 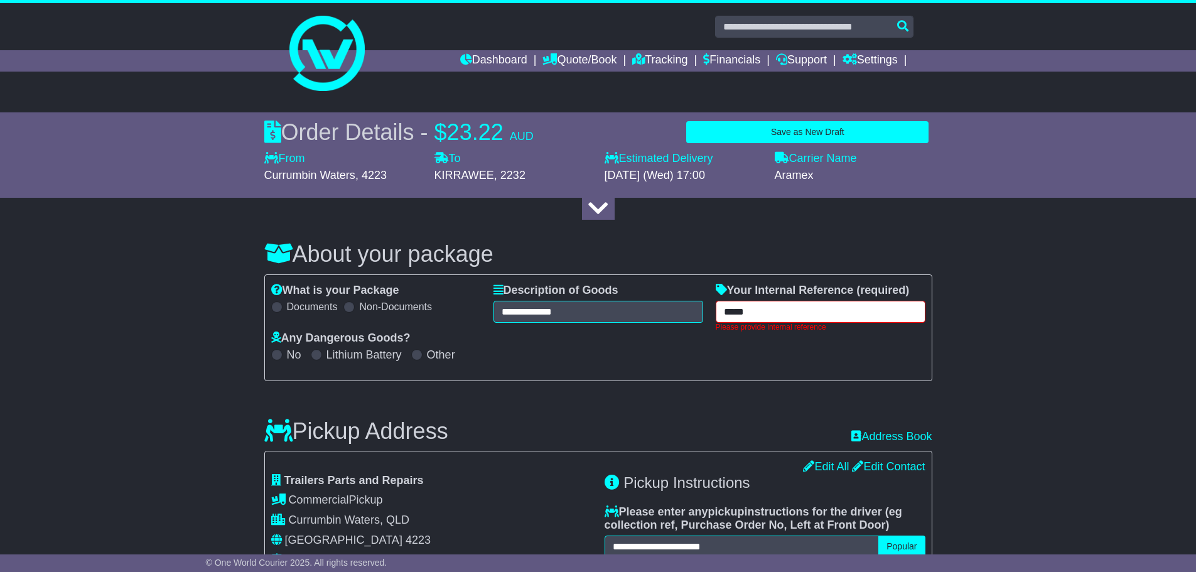 I want to click on span: Pickup Instructions, so click(x=686, y=482).